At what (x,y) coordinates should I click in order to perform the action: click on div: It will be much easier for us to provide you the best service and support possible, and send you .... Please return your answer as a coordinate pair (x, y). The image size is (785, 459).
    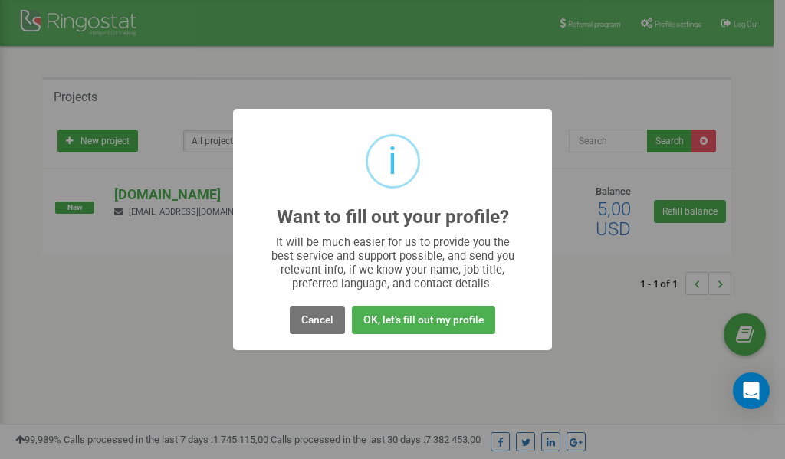
    Looking at the image, I should click on (393, 263).